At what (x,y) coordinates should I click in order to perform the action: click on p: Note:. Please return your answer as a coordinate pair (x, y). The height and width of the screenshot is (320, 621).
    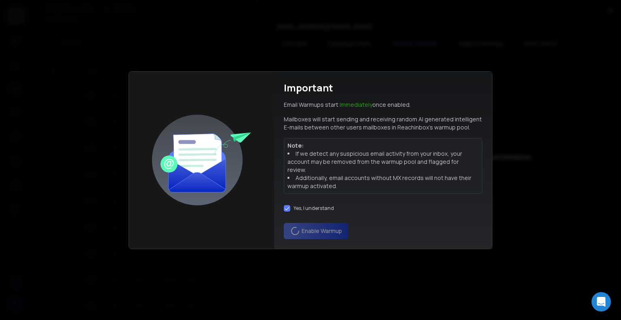
    Looking at the image, I should click on (383, 146).